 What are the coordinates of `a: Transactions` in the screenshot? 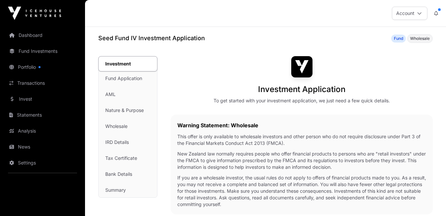 It's located at (43, 83).